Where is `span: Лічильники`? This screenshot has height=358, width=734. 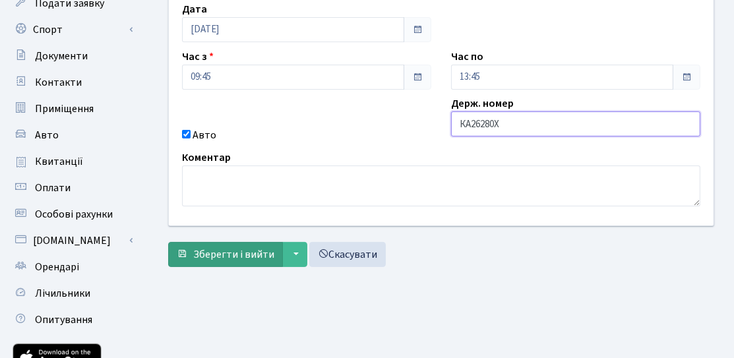 span: Лічильники is located at coordinates (63, 293).